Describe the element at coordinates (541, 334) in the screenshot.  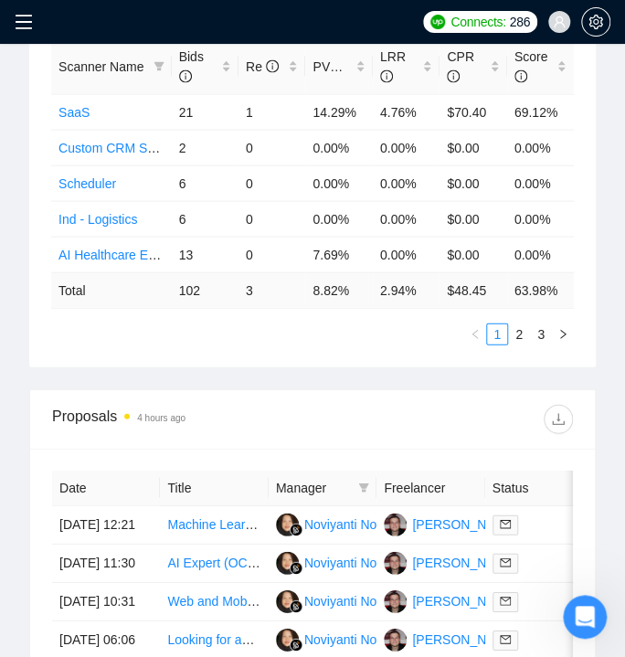
I see `a: 3` at that location.